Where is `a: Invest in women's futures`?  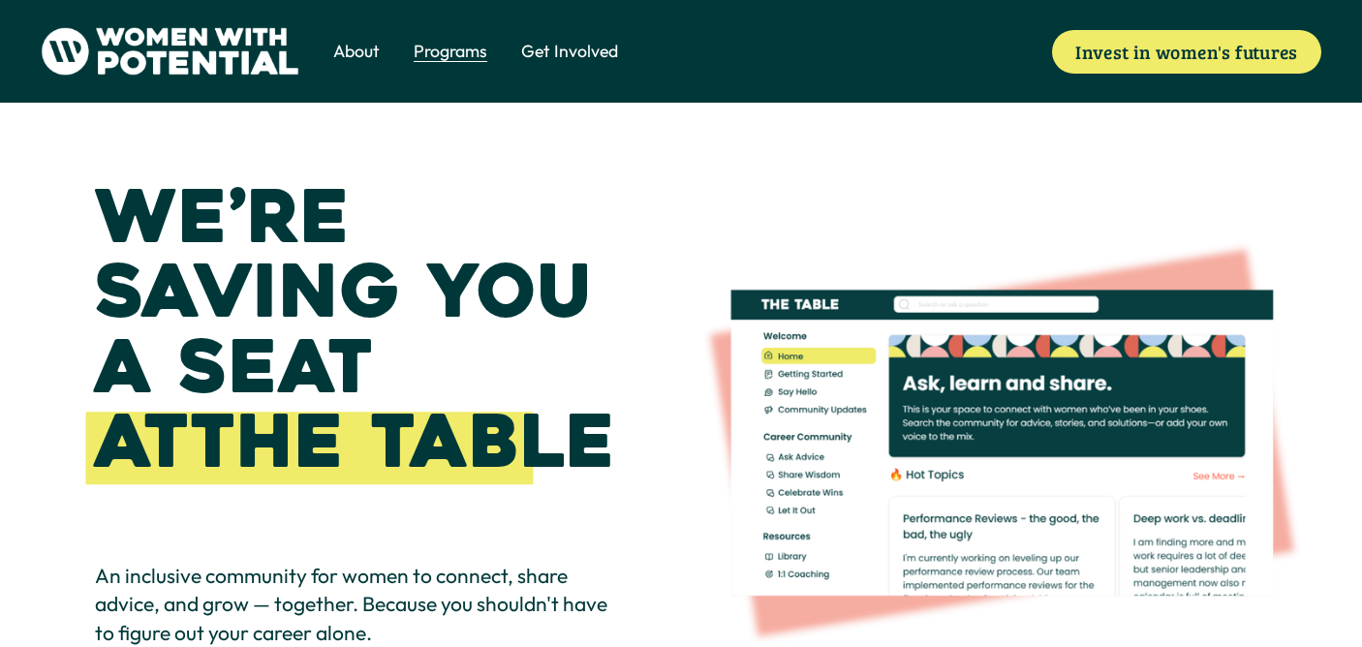
a: Invest in women's futures is located at coordinates (1187, 51).